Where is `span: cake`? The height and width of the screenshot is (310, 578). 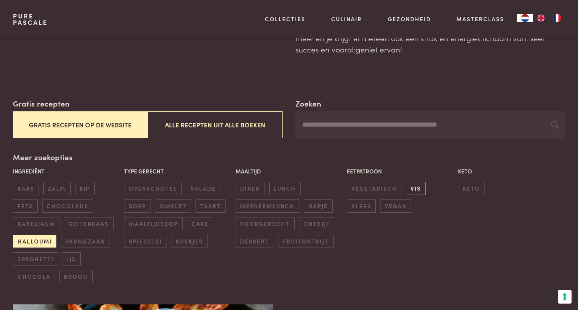
span: cake is located at coordinates (200, 224).